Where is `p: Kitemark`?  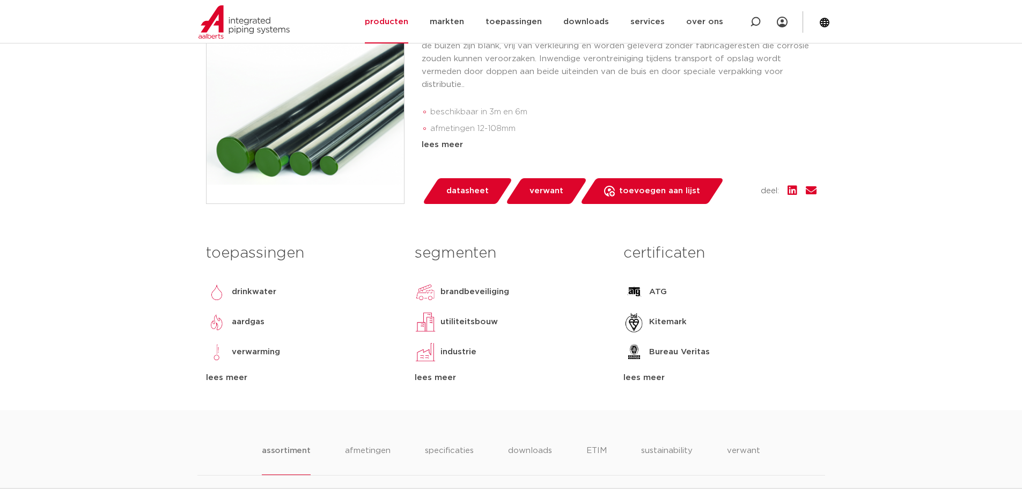 p: Kitemark is located at coordinates (668, 322).